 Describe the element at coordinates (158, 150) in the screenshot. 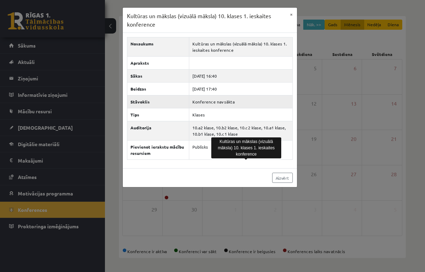

I see `th: Pievienot ierakstu mācību resursiem` at that location.